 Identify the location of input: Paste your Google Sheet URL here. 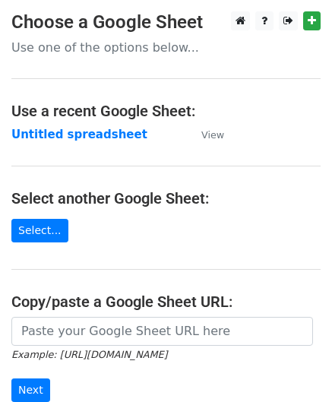
(162, 332).